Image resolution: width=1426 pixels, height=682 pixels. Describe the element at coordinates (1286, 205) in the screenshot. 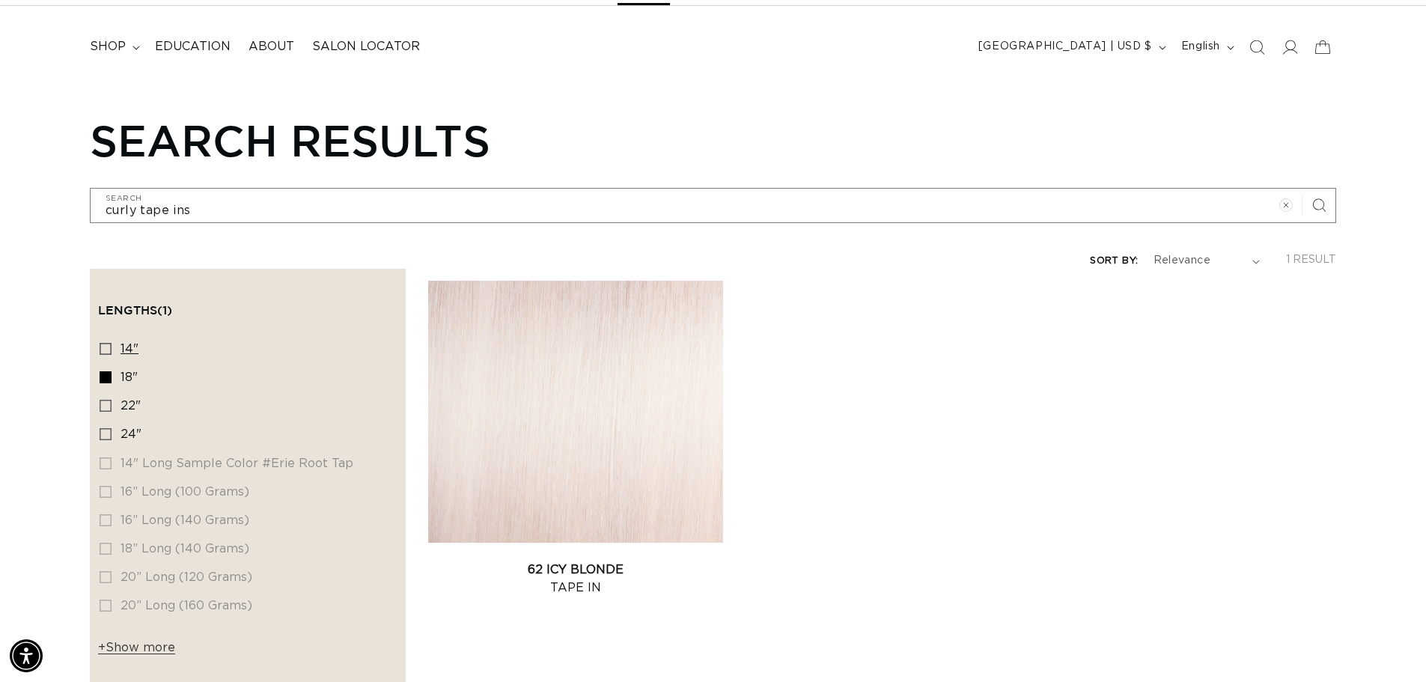

I see `button: Clear search term` at that location.